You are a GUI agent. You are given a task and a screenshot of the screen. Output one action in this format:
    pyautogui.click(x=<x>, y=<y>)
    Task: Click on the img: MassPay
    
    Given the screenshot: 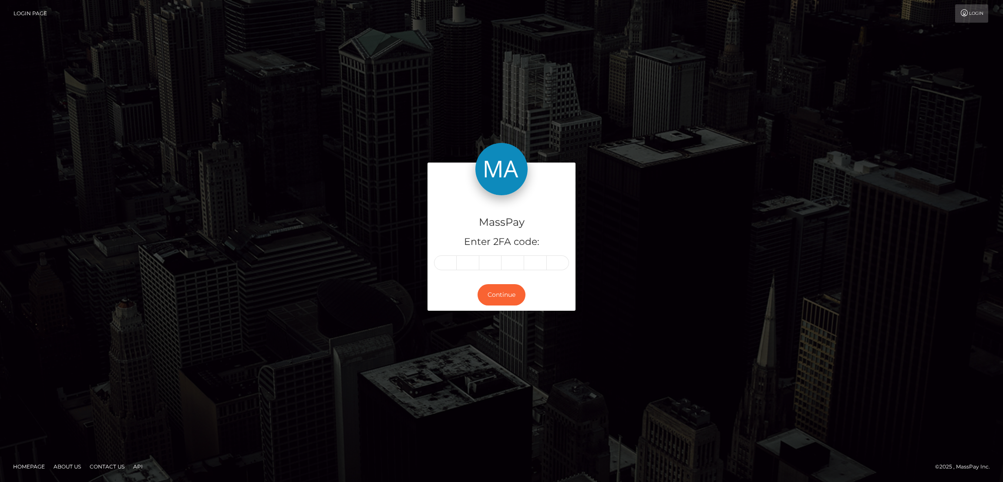 What is the action you would take?
    pyautogui.click(x=502, y=169)
    